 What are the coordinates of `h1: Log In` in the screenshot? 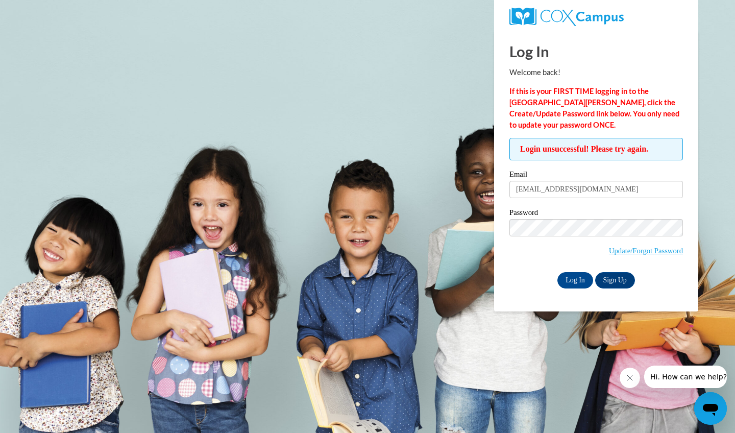 It's located at (596, 51).